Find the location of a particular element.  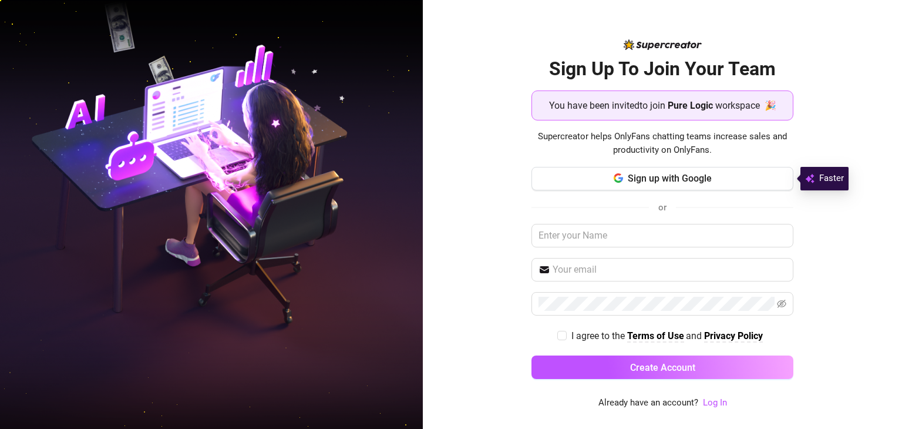

input: Enter your Name is located at coordinates (662, 235).